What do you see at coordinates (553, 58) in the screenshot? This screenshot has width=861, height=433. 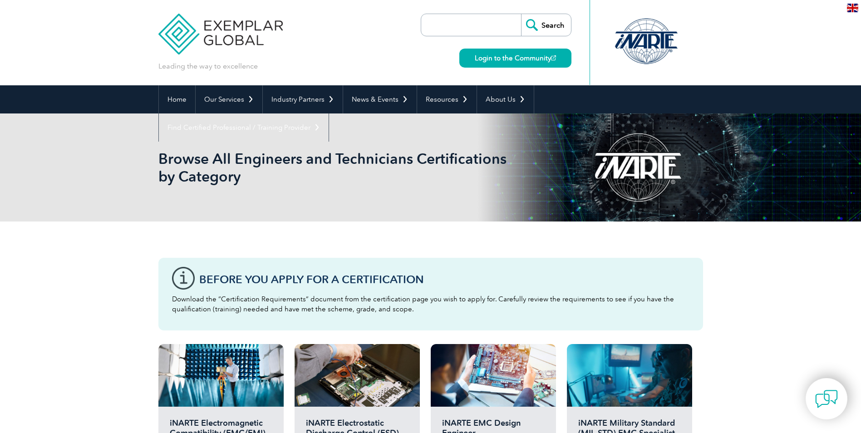 I see `img: open_square.png` at bounding box center [553, 58].